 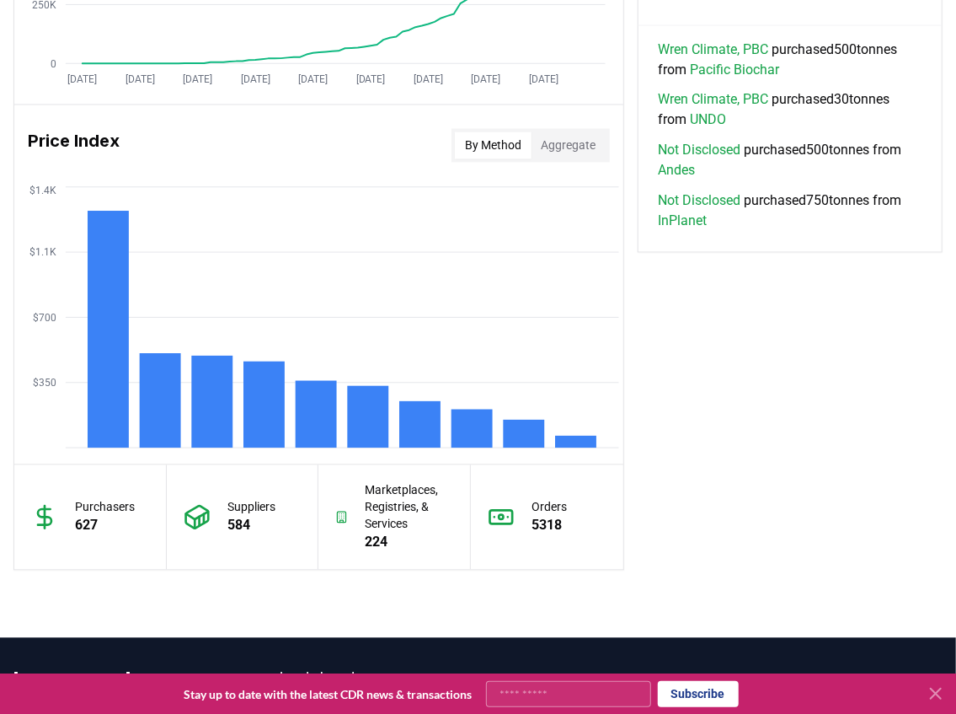 I want to click on tspan: $1.1K, so click(x=43, y=253).